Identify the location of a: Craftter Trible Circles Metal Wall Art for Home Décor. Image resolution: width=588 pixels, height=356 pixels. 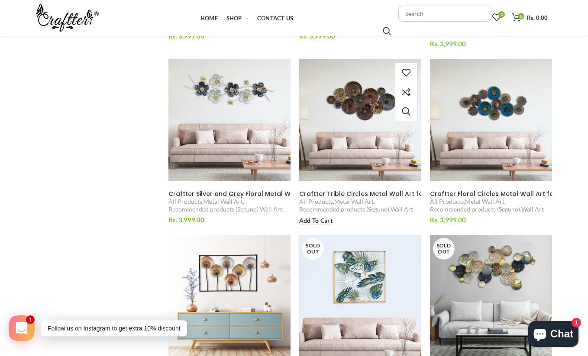
(360, 194).